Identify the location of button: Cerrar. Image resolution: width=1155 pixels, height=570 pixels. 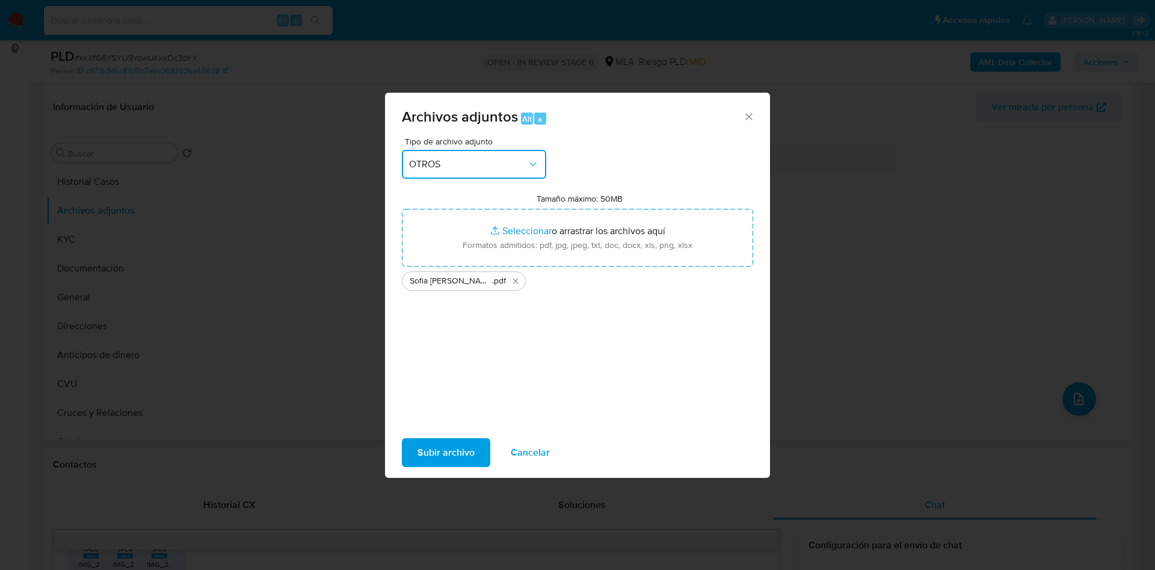
(749, 116).